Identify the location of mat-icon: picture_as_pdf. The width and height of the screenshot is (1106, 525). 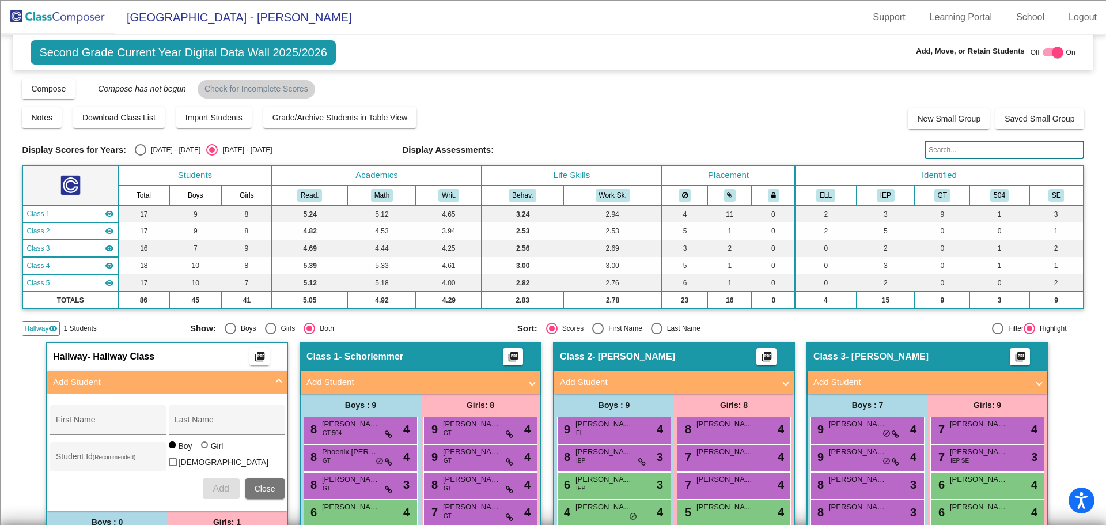
(513, 359).